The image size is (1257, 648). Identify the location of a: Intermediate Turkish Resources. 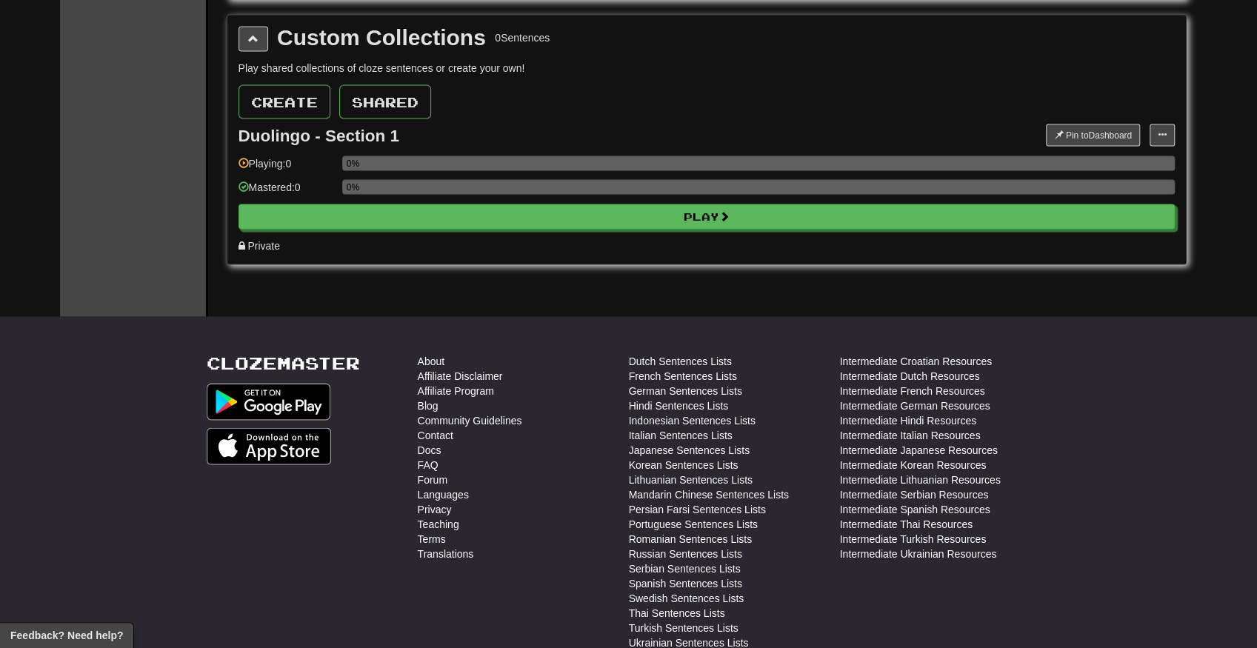
(913, 539).